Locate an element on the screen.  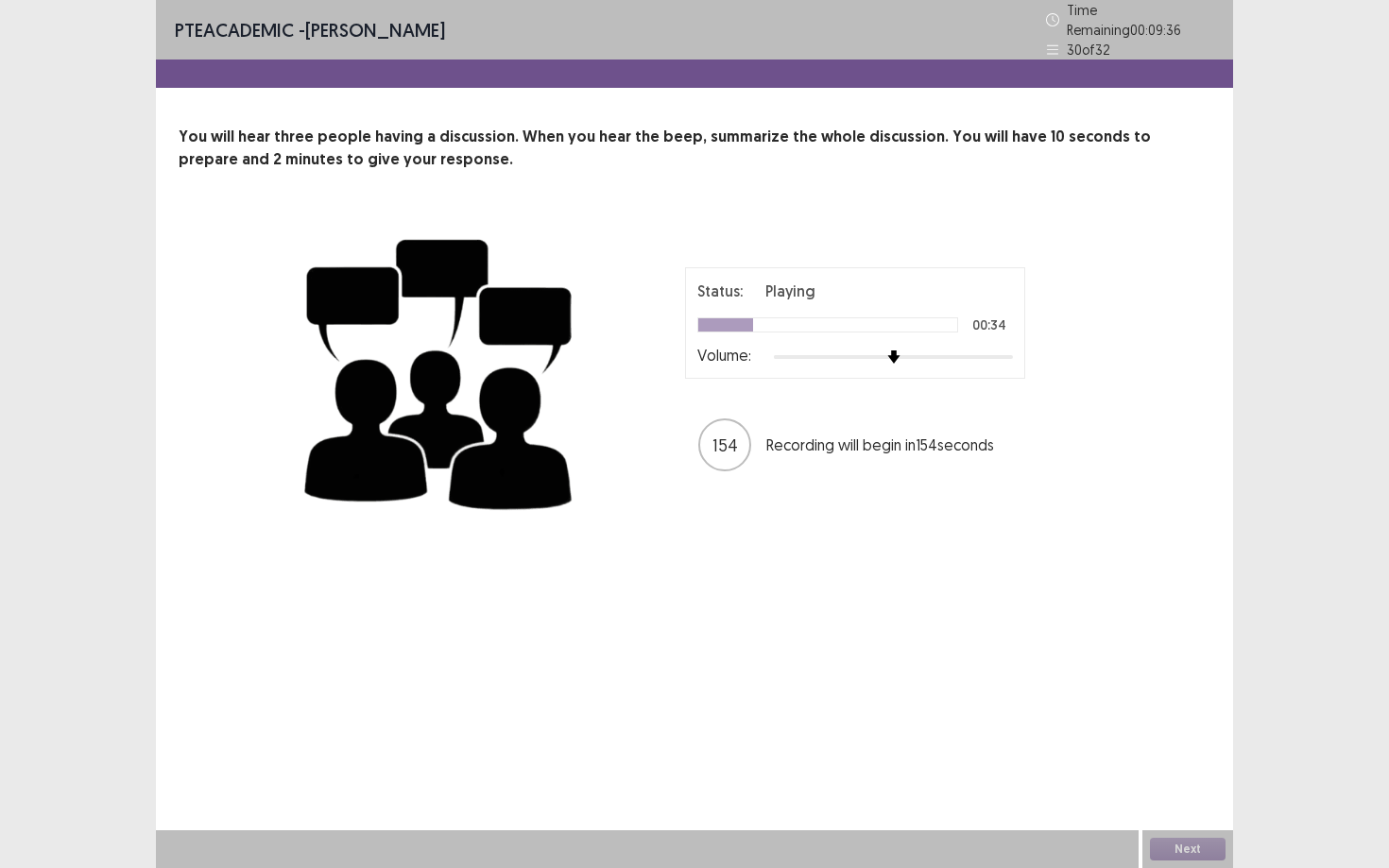
img: group-discussion is located at coordinates (440, 371).